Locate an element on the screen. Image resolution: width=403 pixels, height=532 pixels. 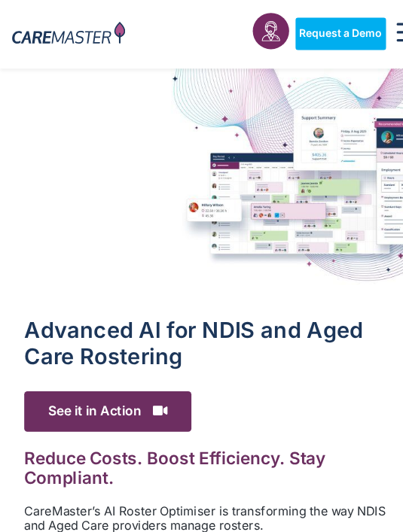
p: CareMaster’s AI Roster Optimiser is transforming the way NDIS and Aged Care providers manage rost... is located at coordinates (201, 485).